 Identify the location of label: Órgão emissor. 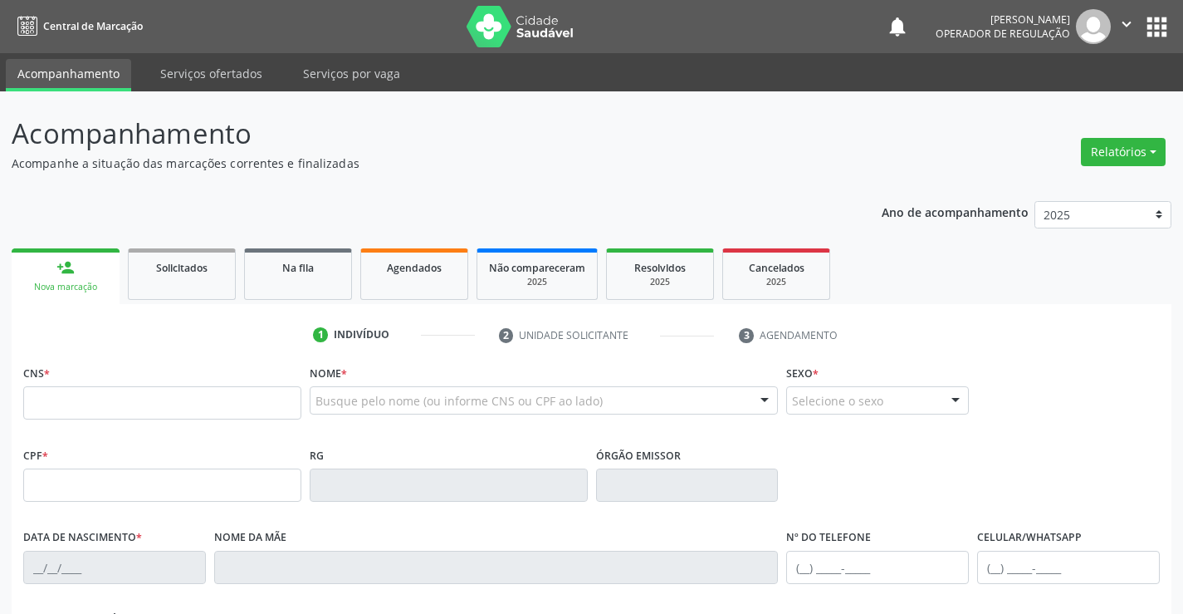
(639, 455).